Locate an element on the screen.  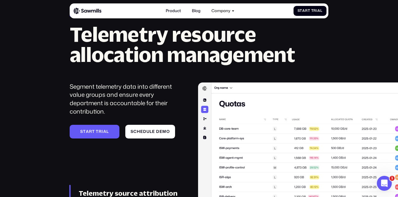
a: Starttrial is located at coordinates (94, 131).